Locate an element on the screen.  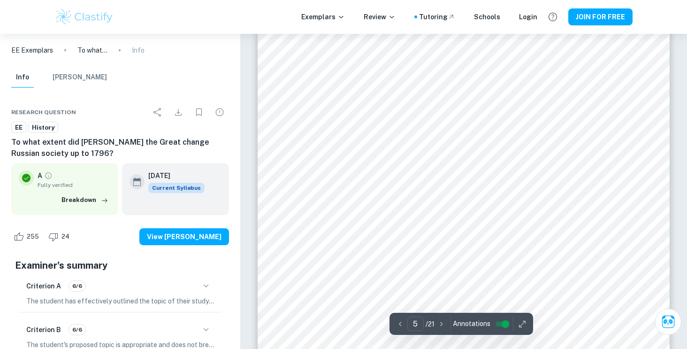
span: Fully verified is located at coordinates (74, 185).